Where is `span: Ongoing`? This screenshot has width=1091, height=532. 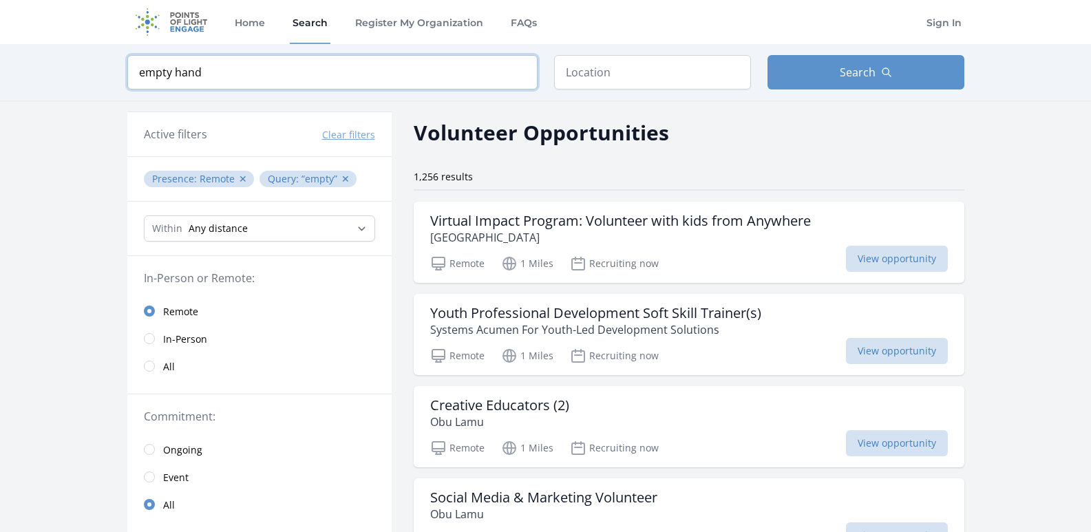 span: Ongoing is located at coordinates (182, 450).